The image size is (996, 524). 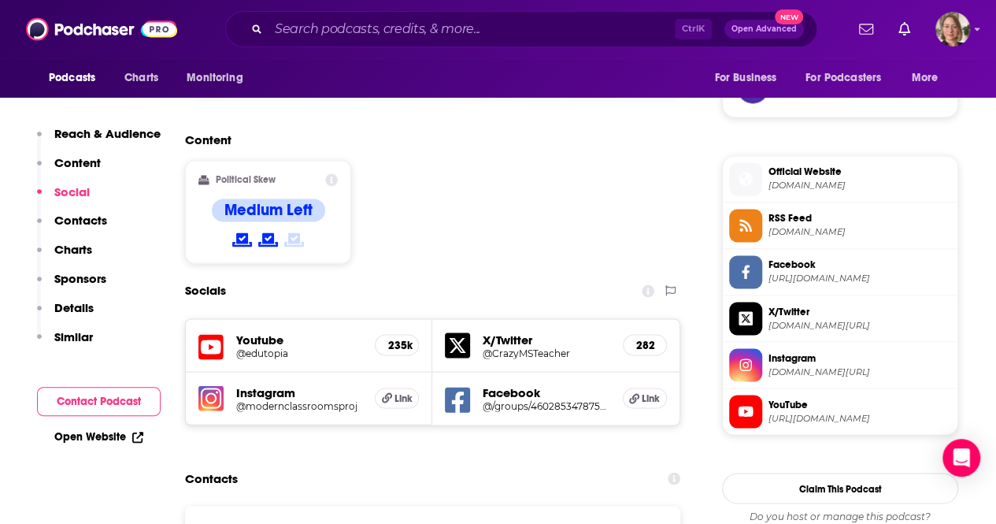 I want to click on img: Podchaser - Follow, Share and Rate Podcasts, so click(x=102, y=29).